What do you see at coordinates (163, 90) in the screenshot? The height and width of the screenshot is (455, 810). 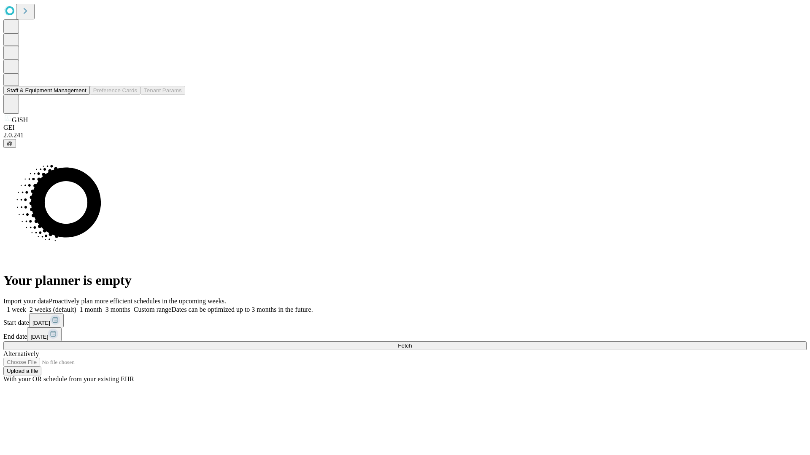 I see `button: Tenant Params` at bounding box center [163, 90].